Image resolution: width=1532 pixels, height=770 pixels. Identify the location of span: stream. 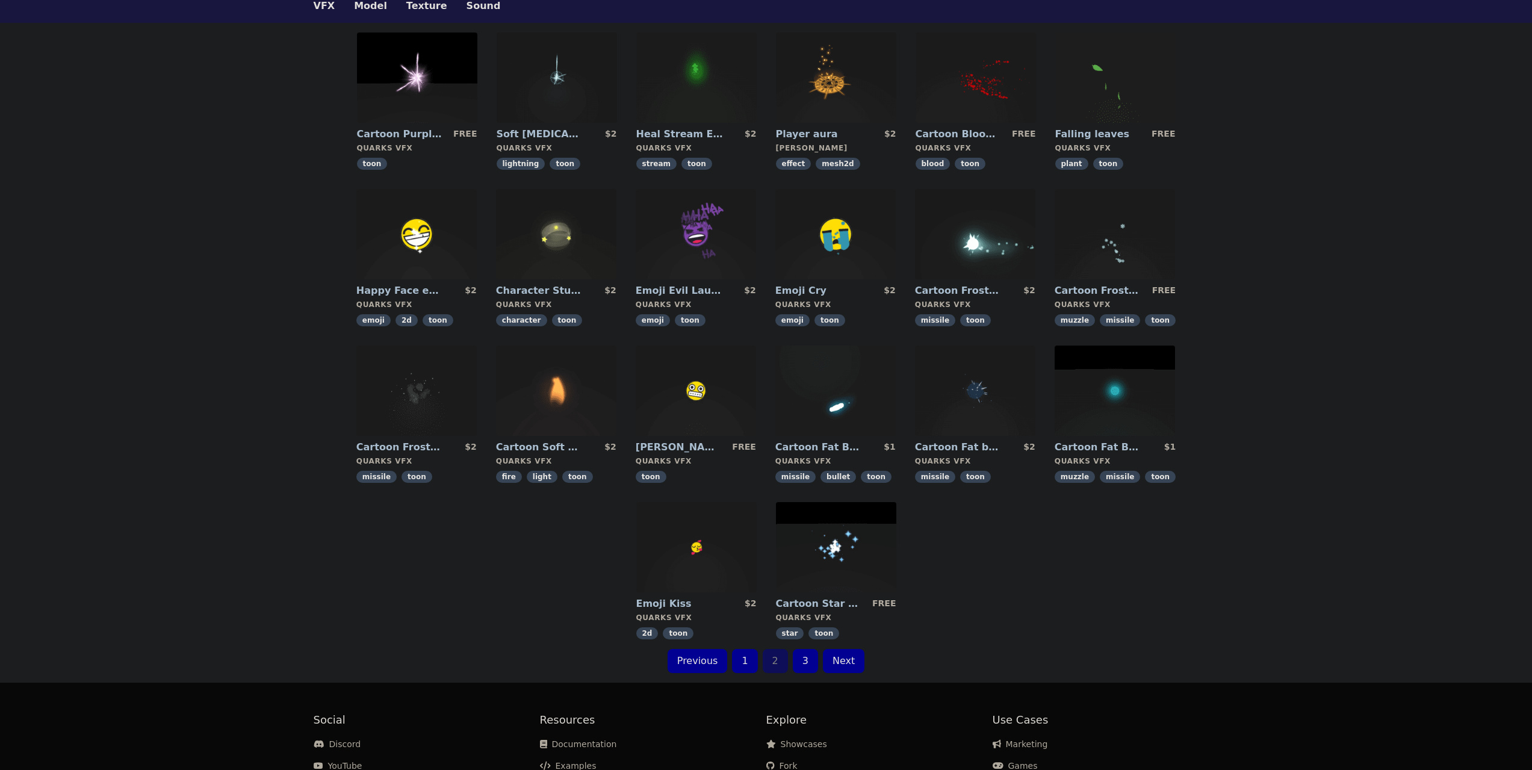
(657, 164).